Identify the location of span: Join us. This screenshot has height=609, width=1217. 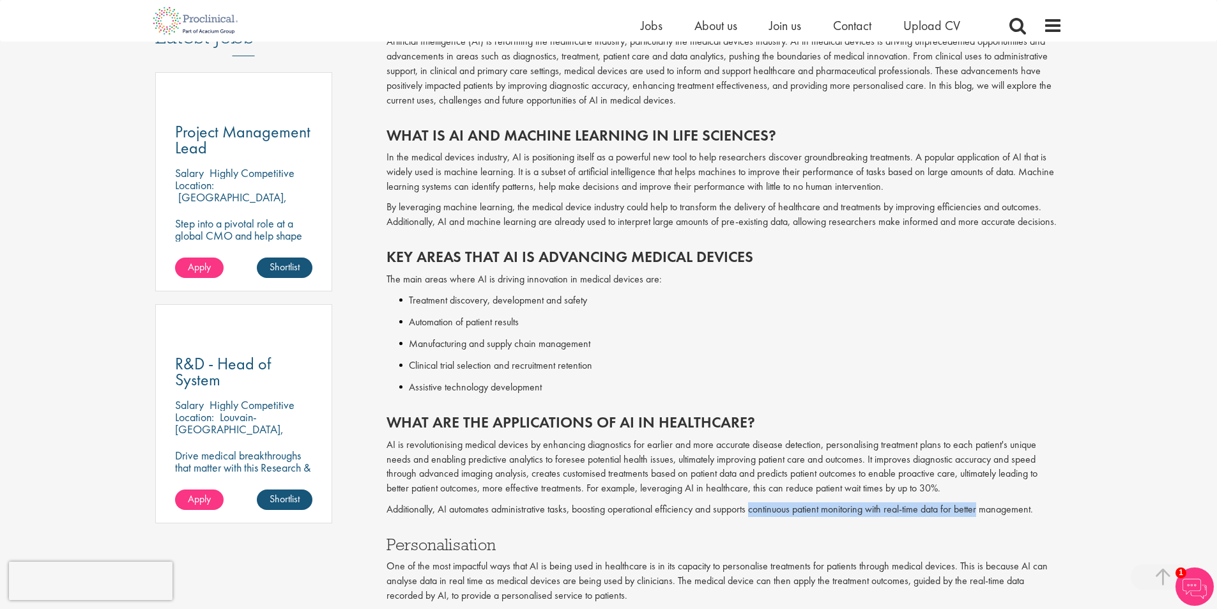
(785, 26).